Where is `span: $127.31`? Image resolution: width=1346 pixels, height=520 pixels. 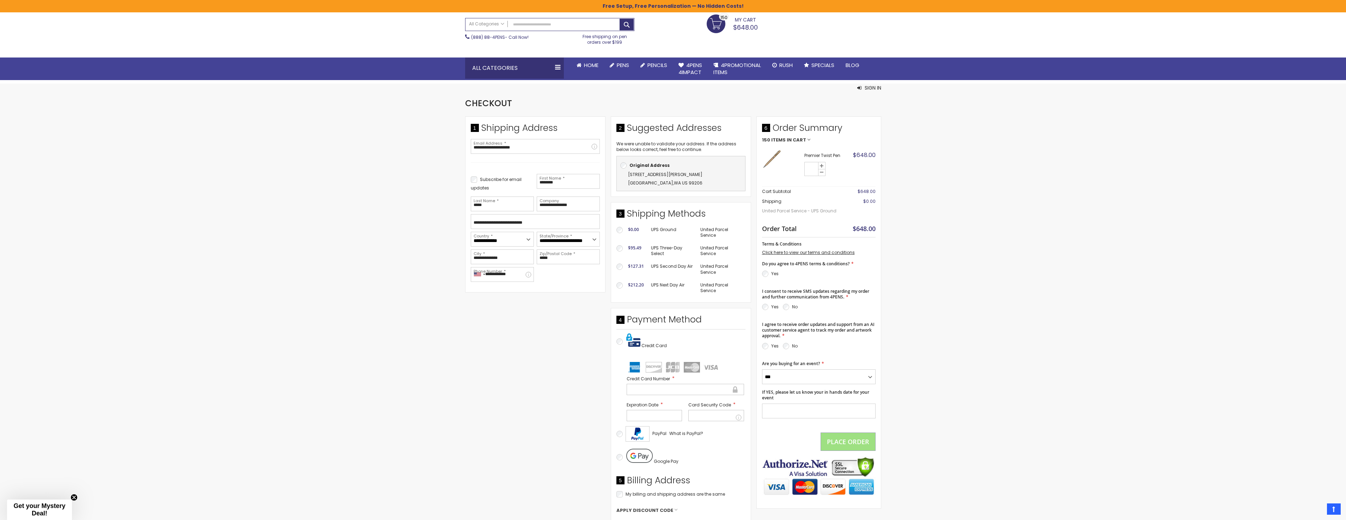
span: $127.31 is located at coordinates (636, 266).